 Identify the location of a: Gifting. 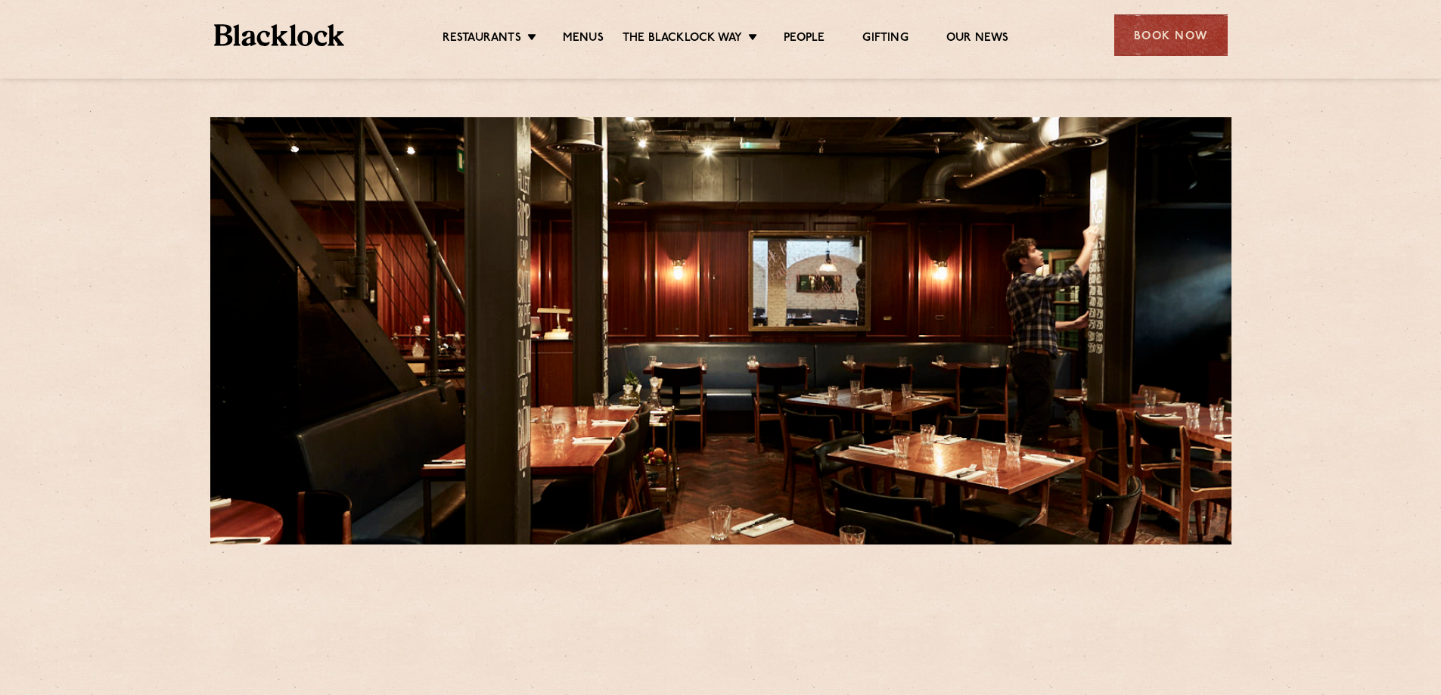
(885, 39).